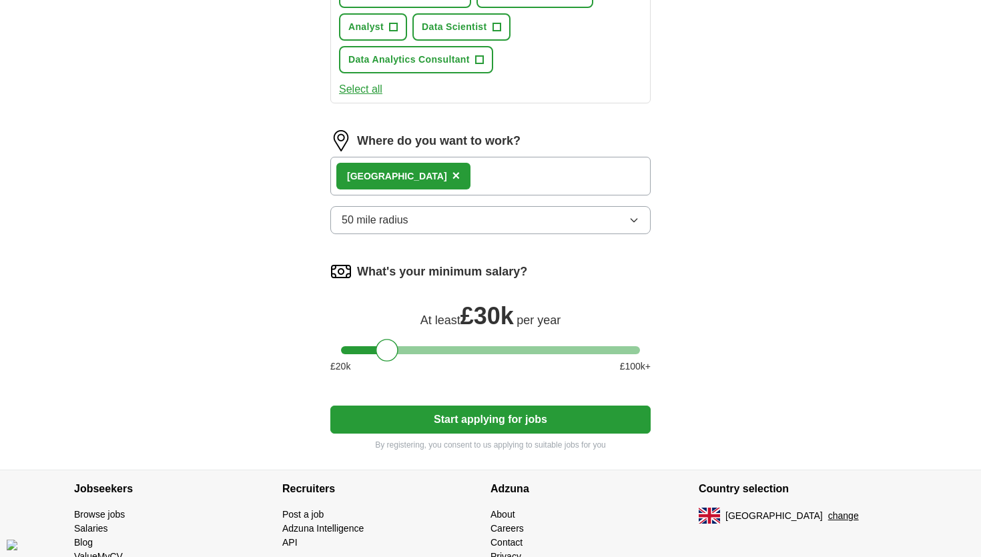 This screenshot has width=981, height=557. What do you see at coordinates (843, 516) in the screenshot?
I see `button: change` at bounding box center [843, 516].